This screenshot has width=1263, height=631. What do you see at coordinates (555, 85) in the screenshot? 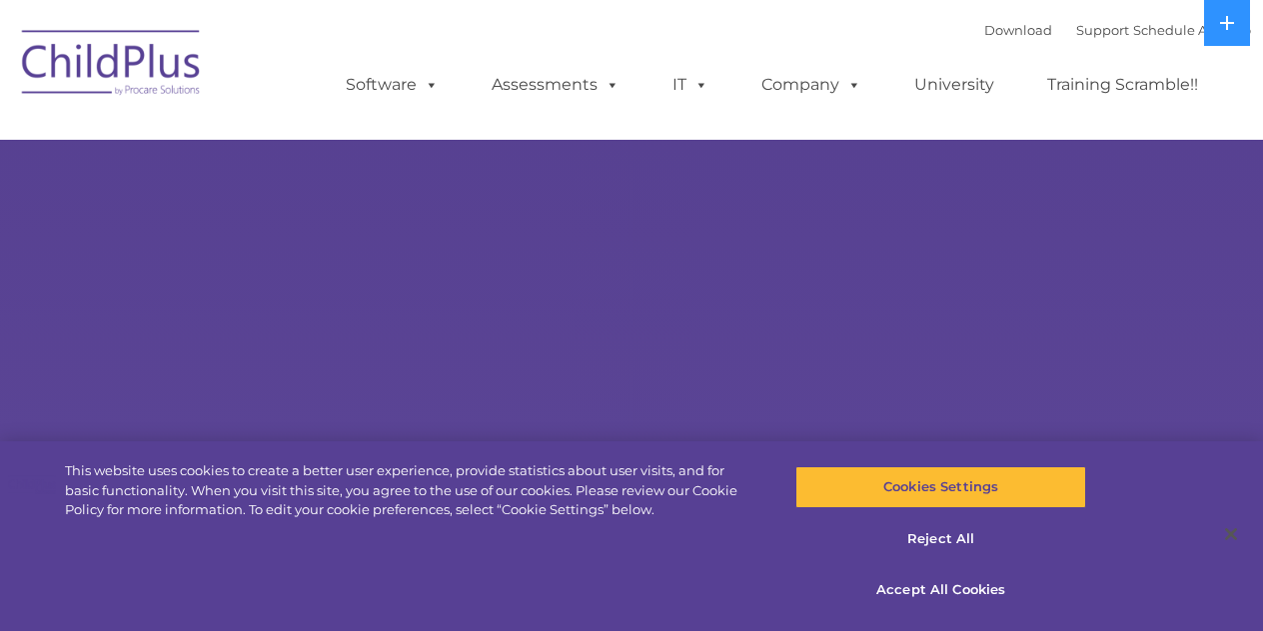
I see `a: Assessments` at bounding box center [555, 85].